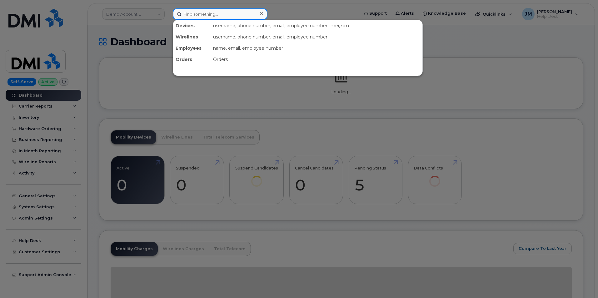  Describe the element at coordinates (317, 48) in the screenshot. I see `div: name, email, employee number` at that location.